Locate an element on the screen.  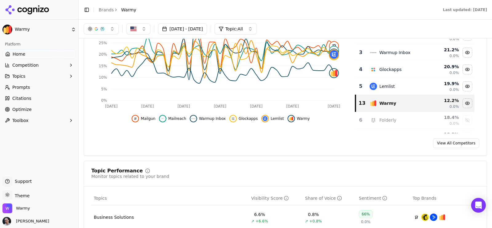
th: Topics is located at coordinates (170, 198).